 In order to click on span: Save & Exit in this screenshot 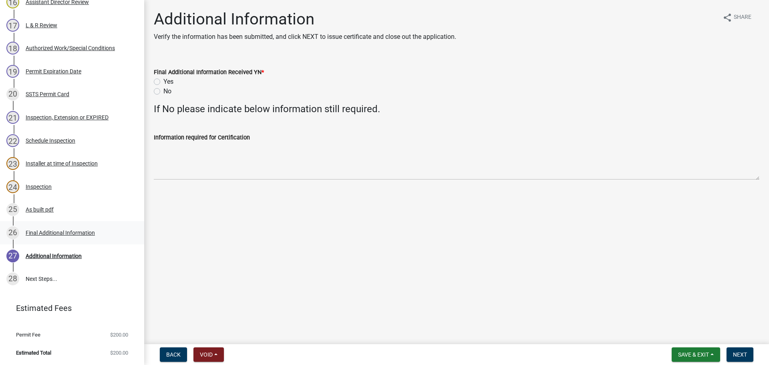, I will do `click(693, 354)`.